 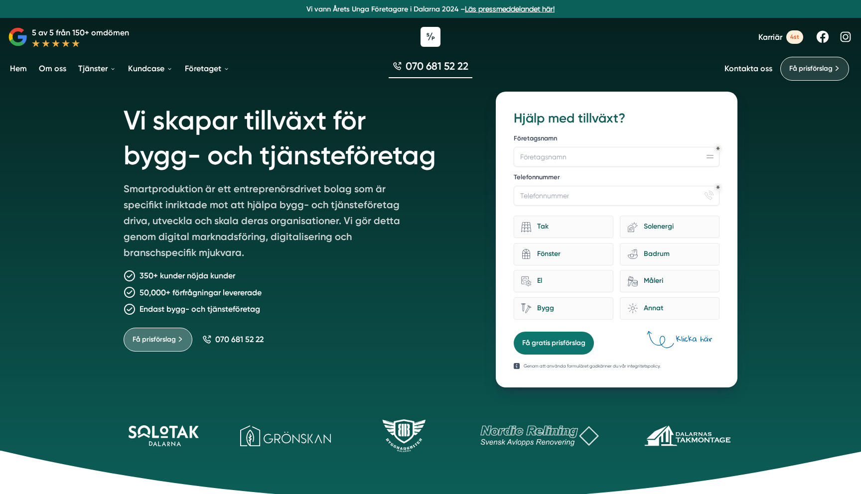 What do you see at coordinates (749, 68) in the screenshot?
I see `a: Kontakta oss` at bounding box center [749, 68].